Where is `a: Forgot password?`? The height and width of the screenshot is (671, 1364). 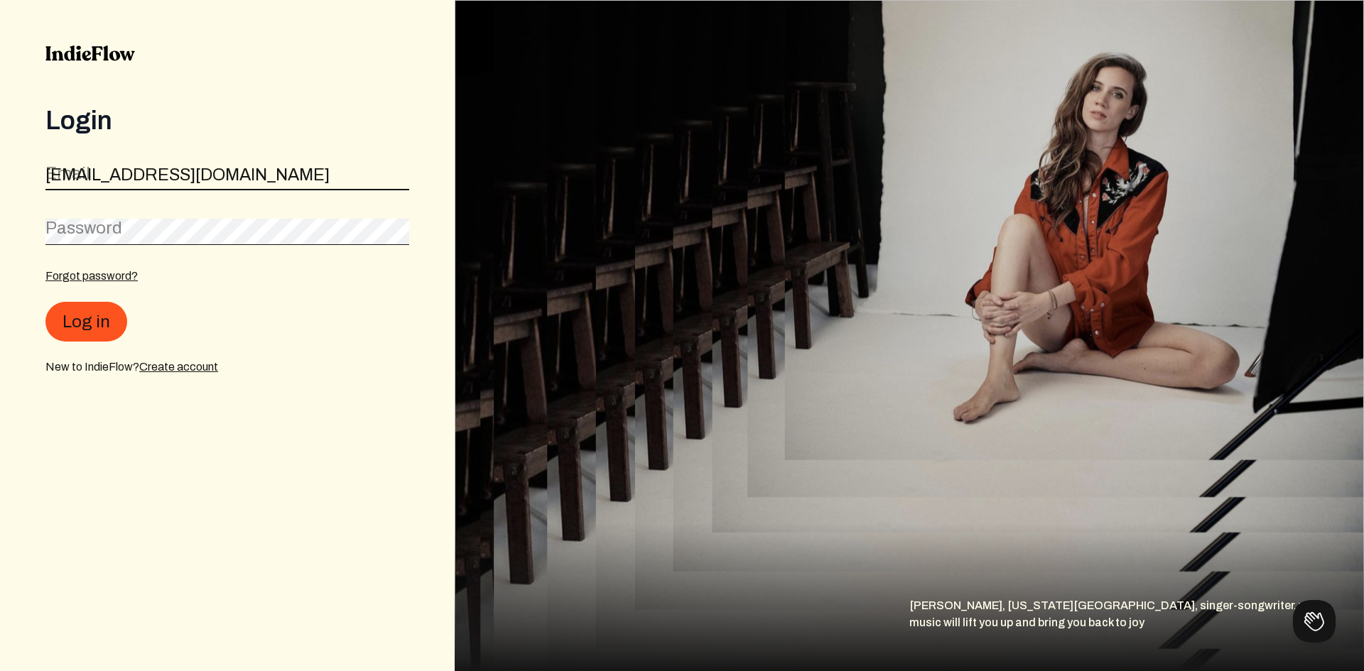
a: Forgot password? is located at coordinates (92, 276).